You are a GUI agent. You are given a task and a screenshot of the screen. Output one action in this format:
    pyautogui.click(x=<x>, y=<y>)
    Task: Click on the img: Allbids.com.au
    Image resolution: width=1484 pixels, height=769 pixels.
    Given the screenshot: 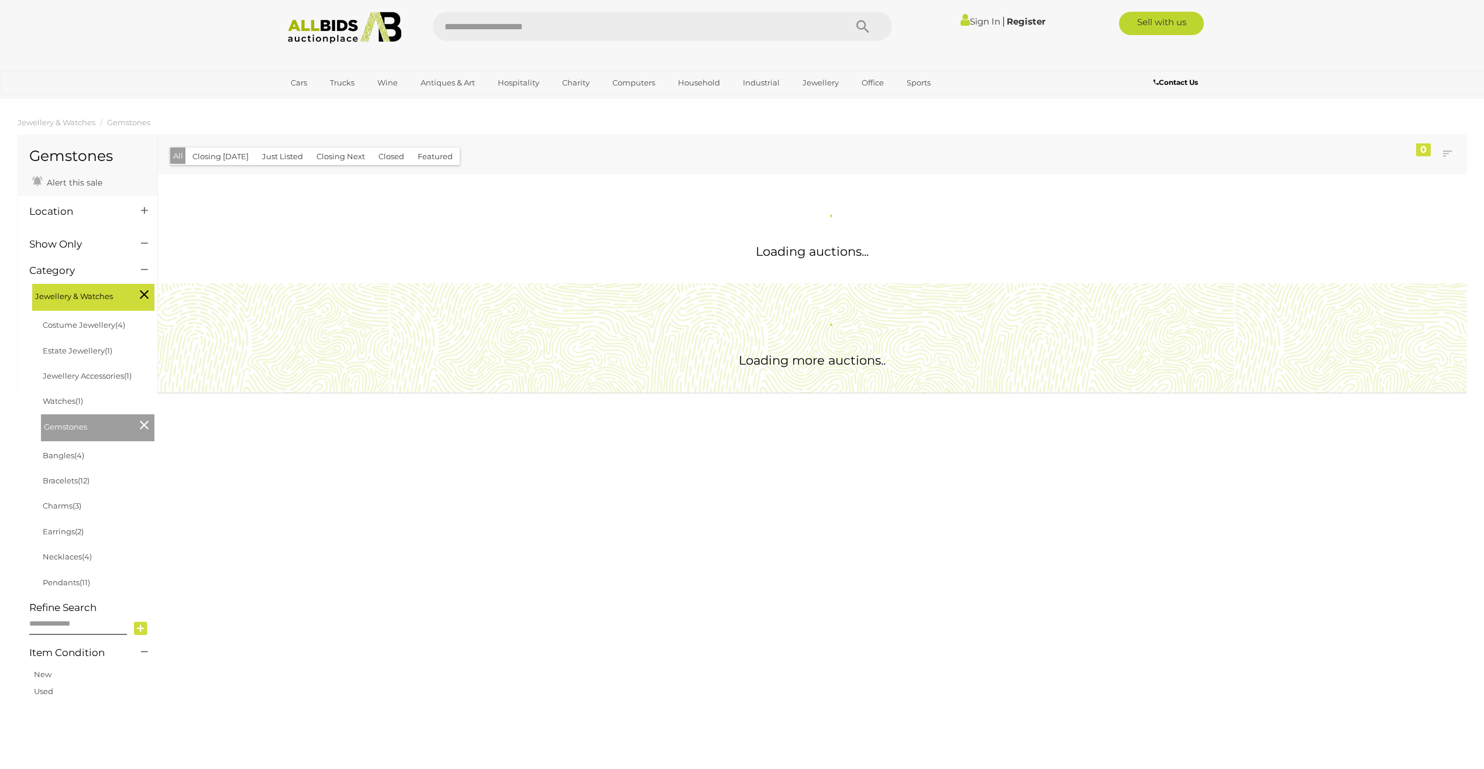 What is the action you would take?
    pyautogui.click(x=345, y=27)
    